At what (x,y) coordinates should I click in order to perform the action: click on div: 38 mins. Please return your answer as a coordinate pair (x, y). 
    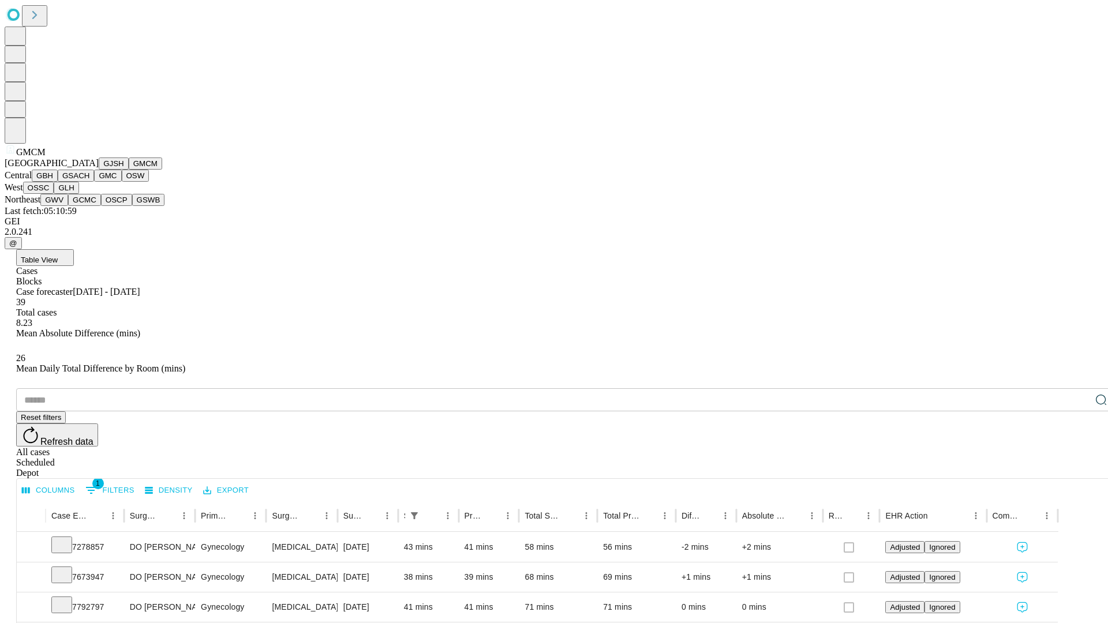
    Looking at the image, I should click on (428, 577).